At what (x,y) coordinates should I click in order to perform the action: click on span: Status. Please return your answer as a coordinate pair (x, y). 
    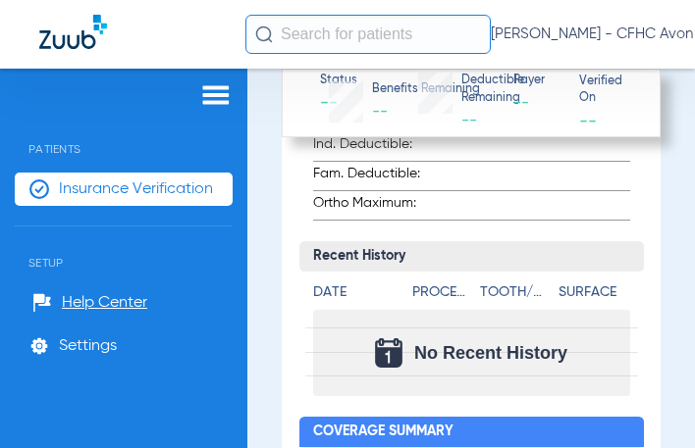
    Looking at the image, I should click on (338, 81).